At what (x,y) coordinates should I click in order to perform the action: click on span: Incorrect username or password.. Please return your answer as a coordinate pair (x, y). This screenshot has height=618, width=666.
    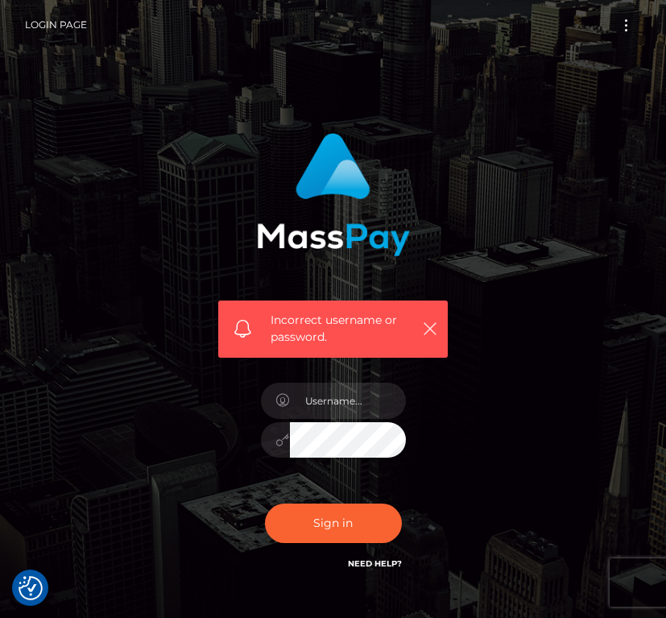
    Looking at the image, I should click on (342, 328).